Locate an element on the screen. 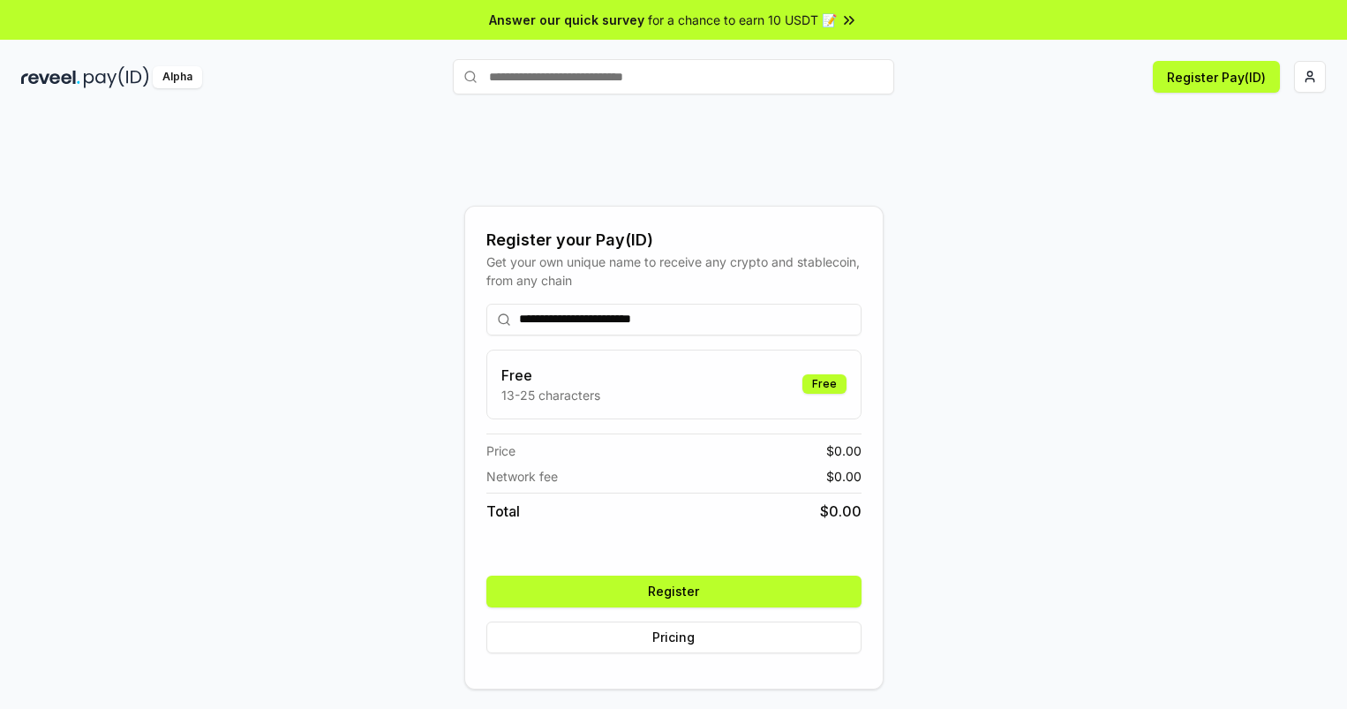 This screenshot has width=1347, height=709. h3: Free is located at coordinates (551, 375).